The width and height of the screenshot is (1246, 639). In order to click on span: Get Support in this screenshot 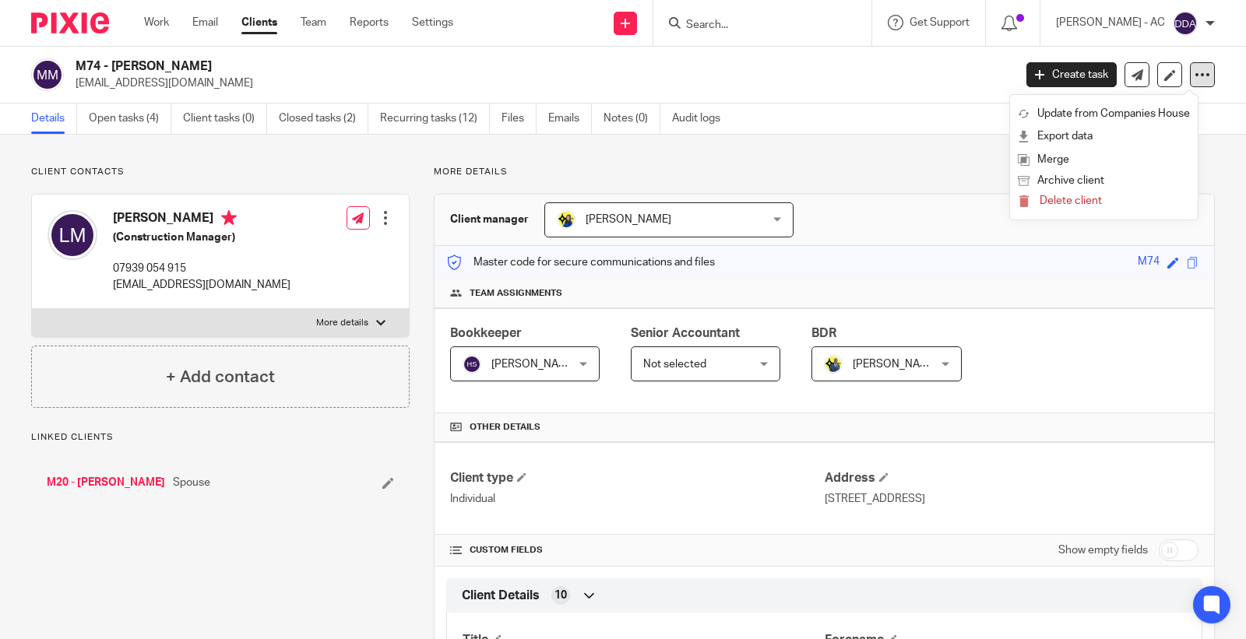, I will do `click(939, 23)`.